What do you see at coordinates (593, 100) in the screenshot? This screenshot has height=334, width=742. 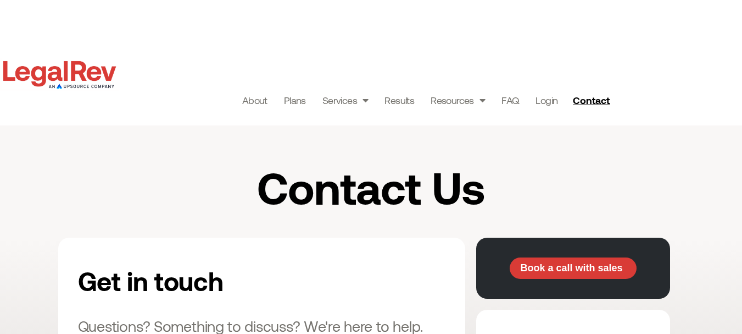 I see `a: Contact` at bounding box center [593, 100].